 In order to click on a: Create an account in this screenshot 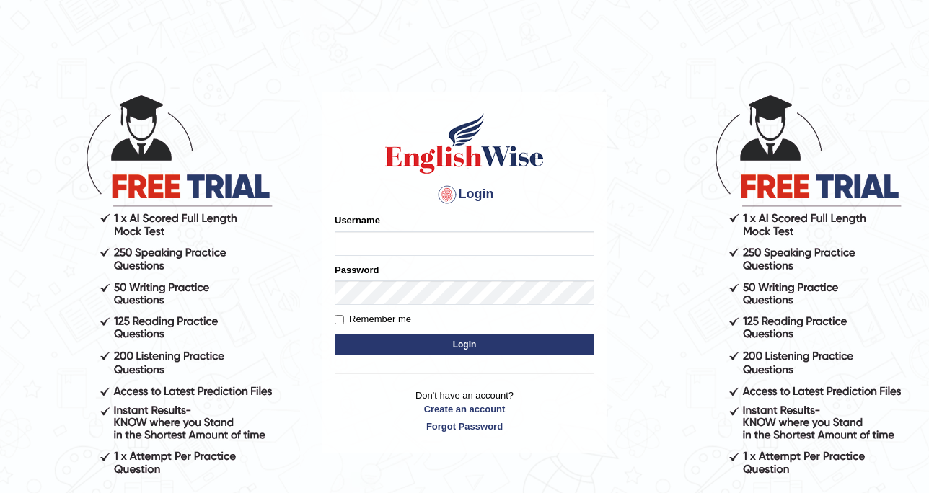, I will do `click(464, 409)`.